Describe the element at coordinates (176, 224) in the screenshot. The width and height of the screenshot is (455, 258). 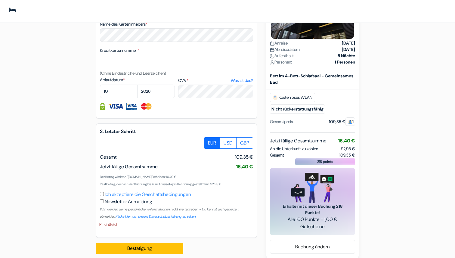
I see `li: Pflichtfeld` at that location.